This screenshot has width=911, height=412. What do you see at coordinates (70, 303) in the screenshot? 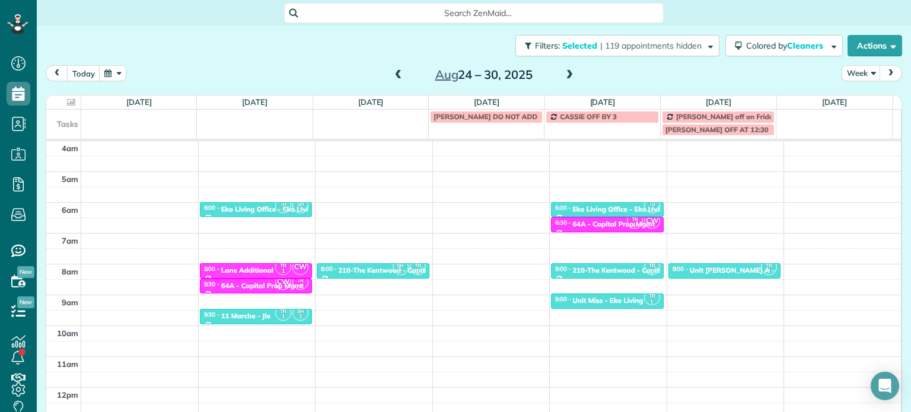
I see `span: 9am` at bounding box center [70, 303].